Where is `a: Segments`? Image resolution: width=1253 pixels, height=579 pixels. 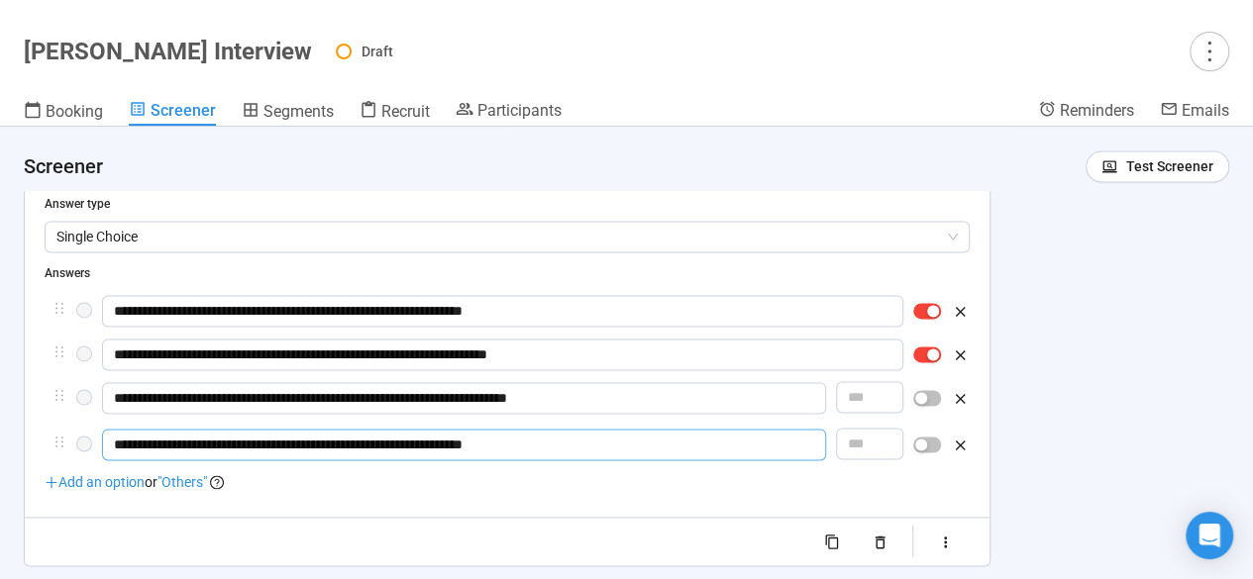 a: Segments is located at coordinates (287, 113).